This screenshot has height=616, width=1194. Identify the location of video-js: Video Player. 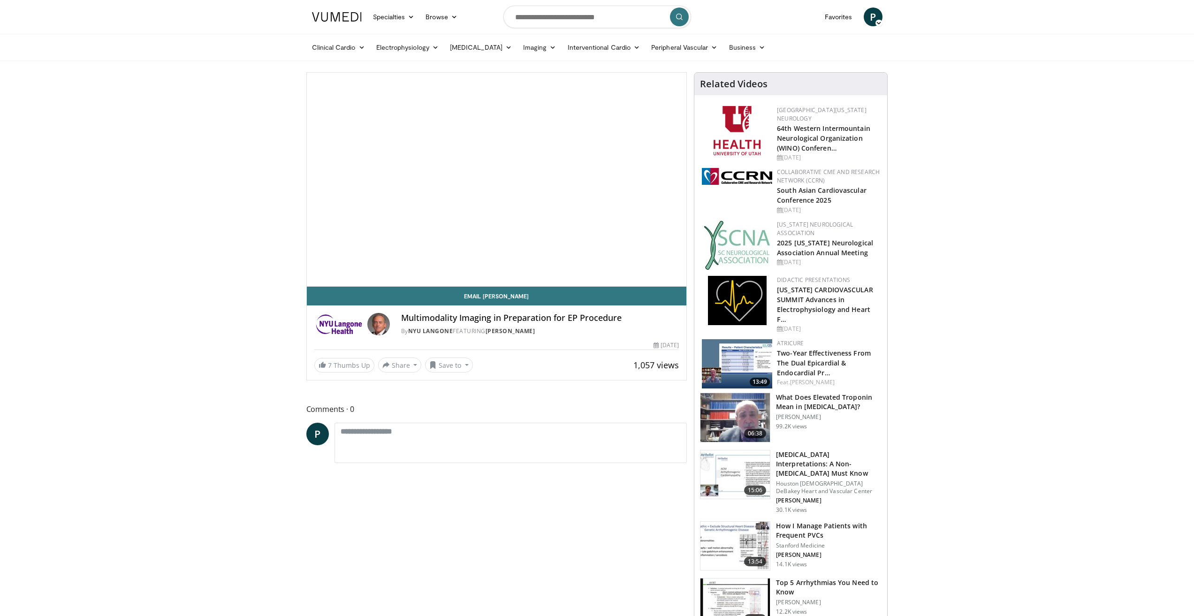
(497, 180).